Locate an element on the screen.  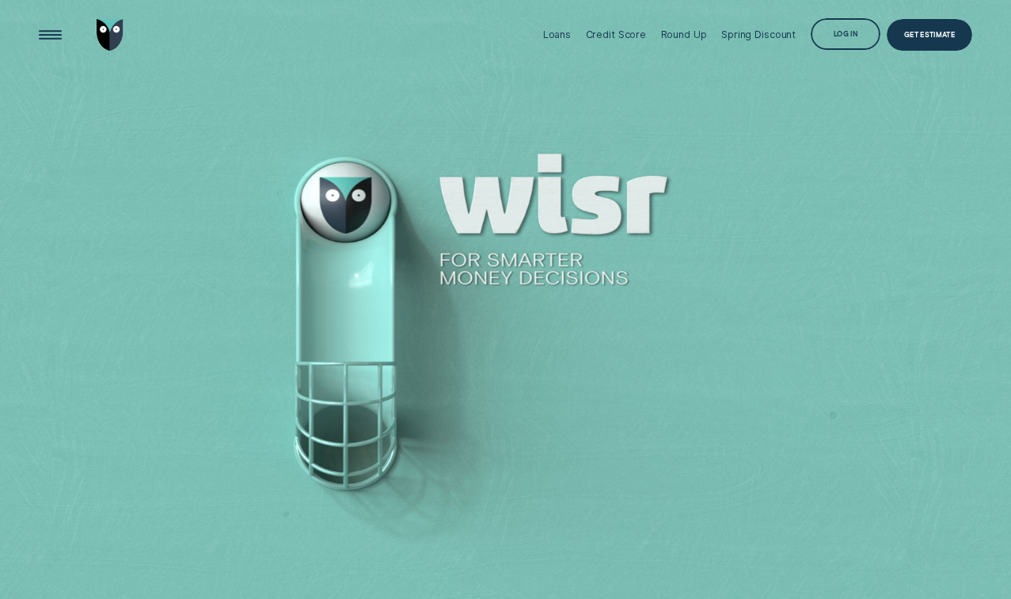
a: Get Estimate is located at coordinates (930, 35).